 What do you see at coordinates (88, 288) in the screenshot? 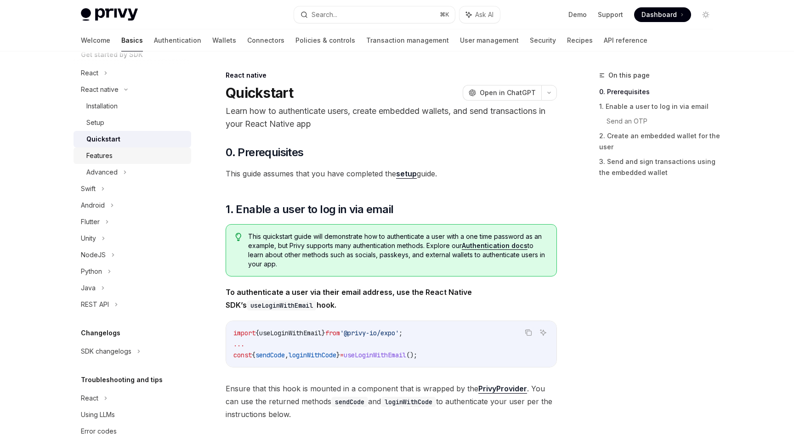
I see `div: Java` at bounding box center [88, 288].